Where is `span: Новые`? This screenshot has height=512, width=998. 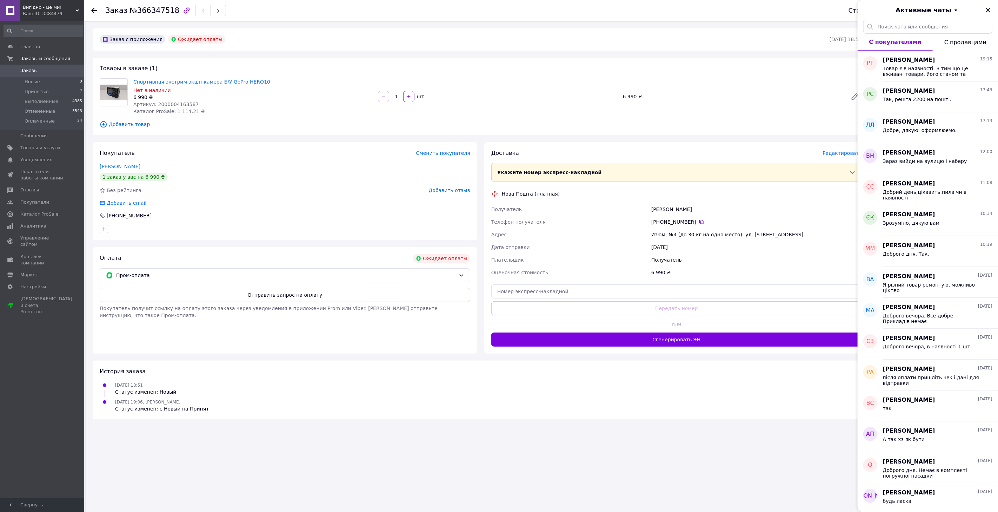 span: Новые is located at coordinates (32, 82).